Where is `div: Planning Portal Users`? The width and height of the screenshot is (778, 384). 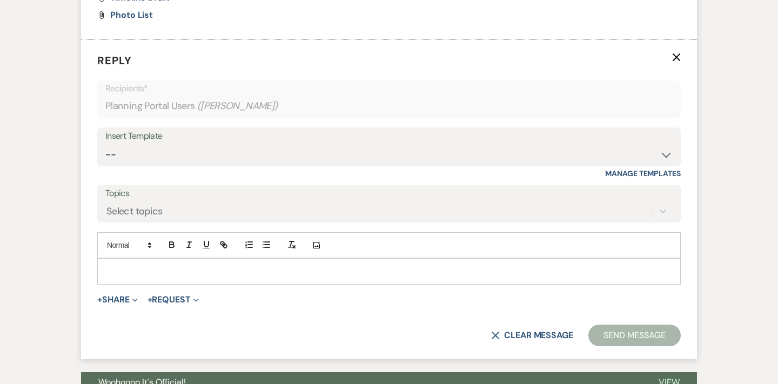
div: Planning Portal Users is located at coordinates (389, 106).